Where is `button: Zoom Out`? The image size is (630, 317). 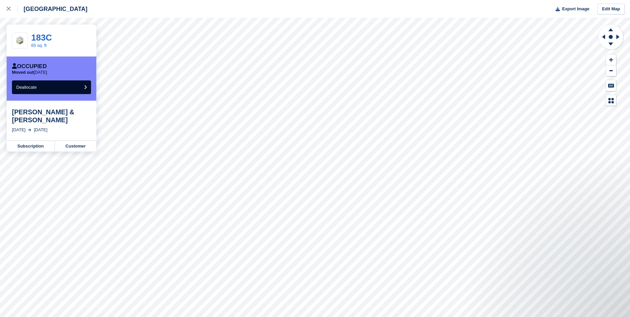 button: Zoom Out is located at coordinates (611, 71).